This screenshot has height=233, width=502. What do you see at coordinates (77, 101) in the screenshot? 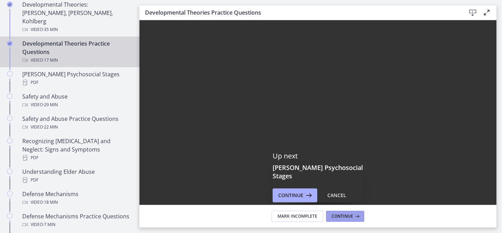
I see `div: Safety and Abuse` at bounding box center [77, 101].